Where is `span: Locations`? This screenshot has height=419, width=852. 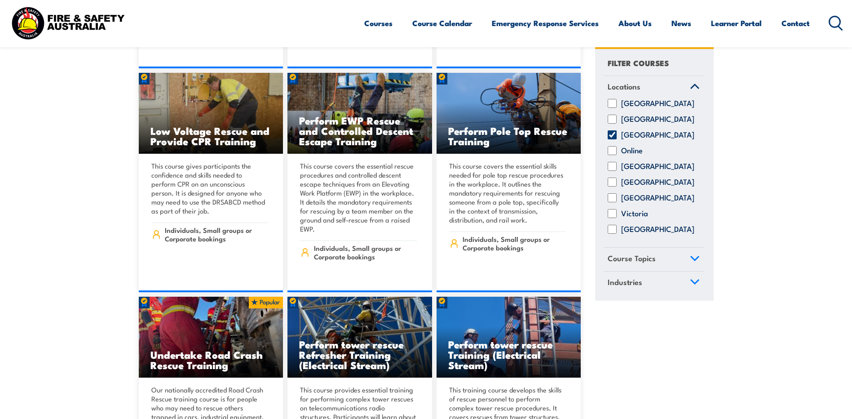
span: Locations is located at coordinates (624, 86).